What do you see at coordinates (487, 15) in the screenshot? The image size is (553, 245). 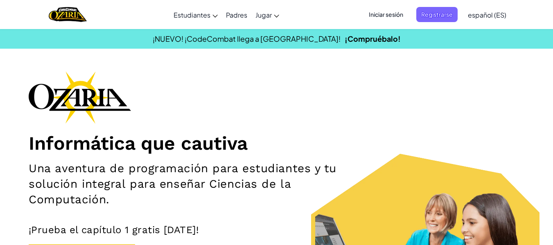 I see `span: español (ES)` at bounding box center [487, 15].